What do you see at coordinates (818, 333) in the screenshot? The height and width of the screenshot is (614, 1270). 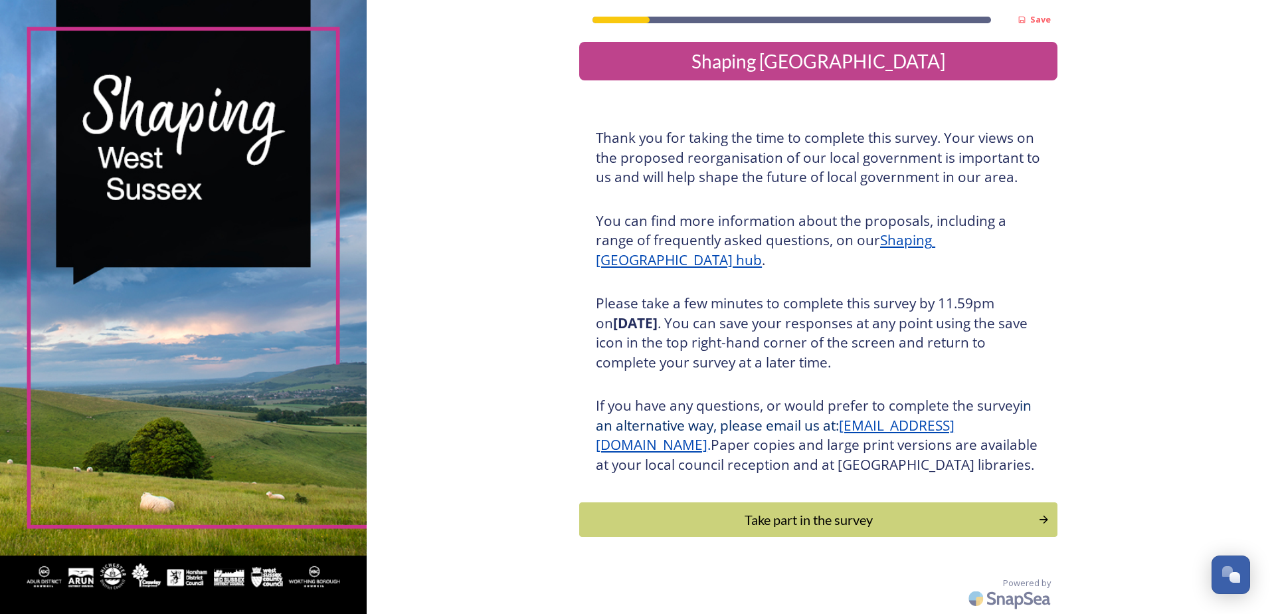 I see `h3: Please take a few minutes to complete this survey by 11.59pm on . You can save your responses at ...` at bounding box center [818, 333].